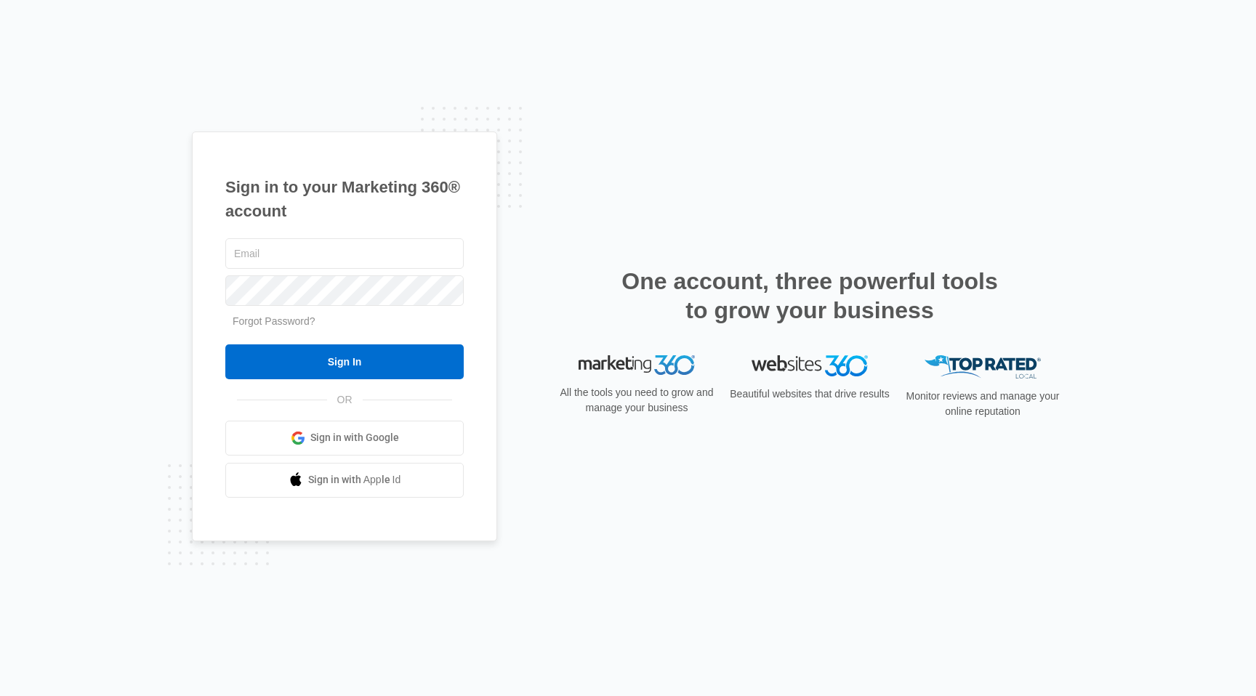  I want to click on p: All the tools you need to grow and manage your business, so click(637, 401).